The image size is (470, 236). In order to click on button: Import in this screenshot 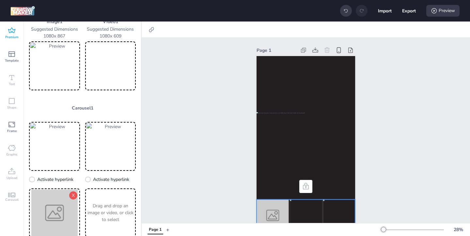, I will do `click(385, 11)`.